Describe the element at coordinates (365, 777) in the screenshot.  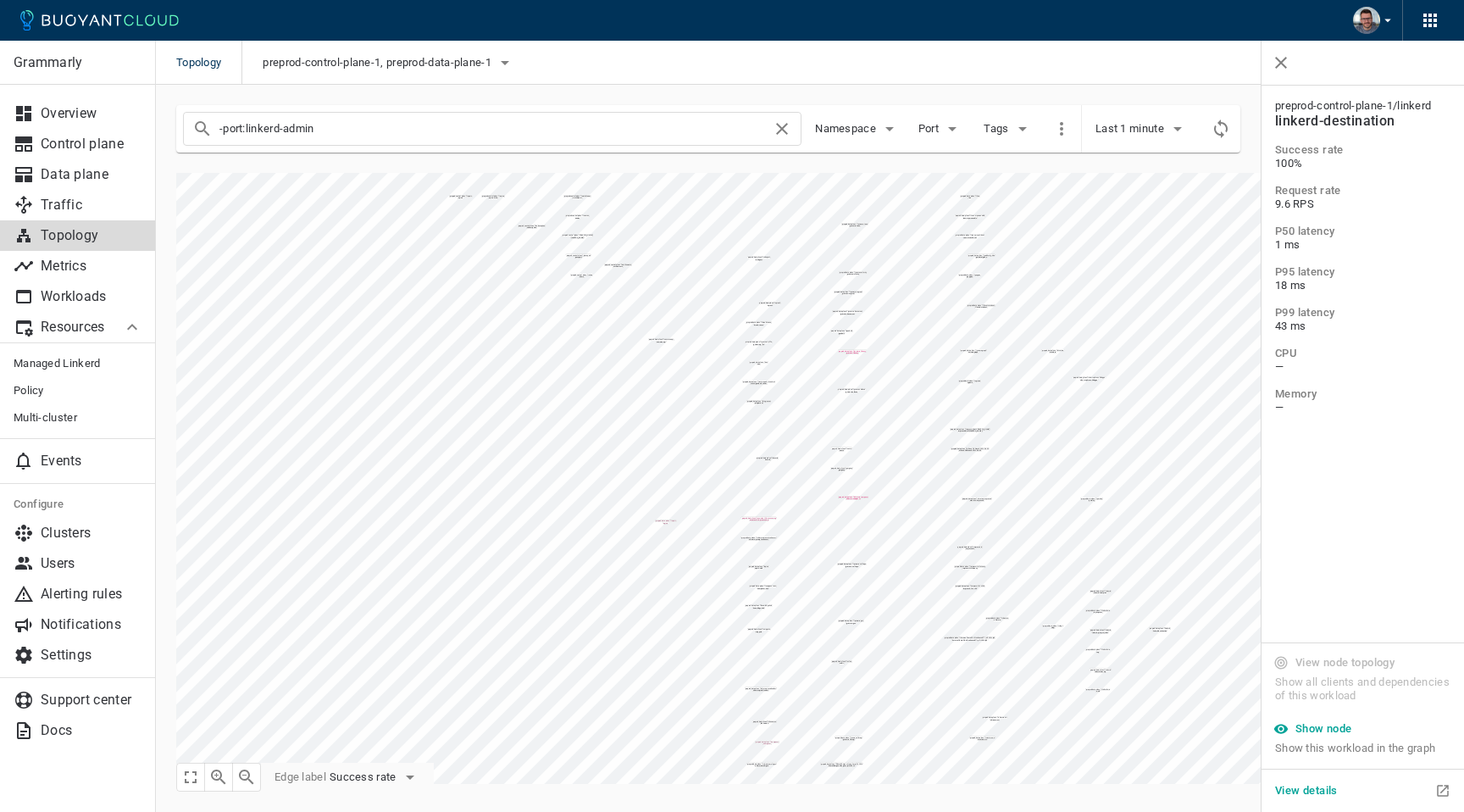
I see `span: Success rate` at that location.